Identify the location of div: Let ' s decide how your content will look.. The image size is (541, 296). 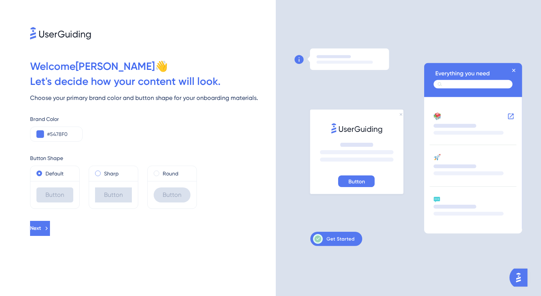
(153, 81).